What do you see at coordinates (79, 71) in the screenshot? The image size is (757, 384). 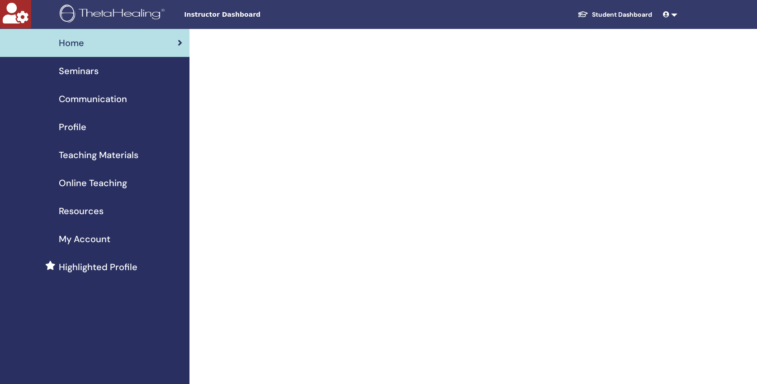 I see `span: Seminars` at bounding box center [79, 71].